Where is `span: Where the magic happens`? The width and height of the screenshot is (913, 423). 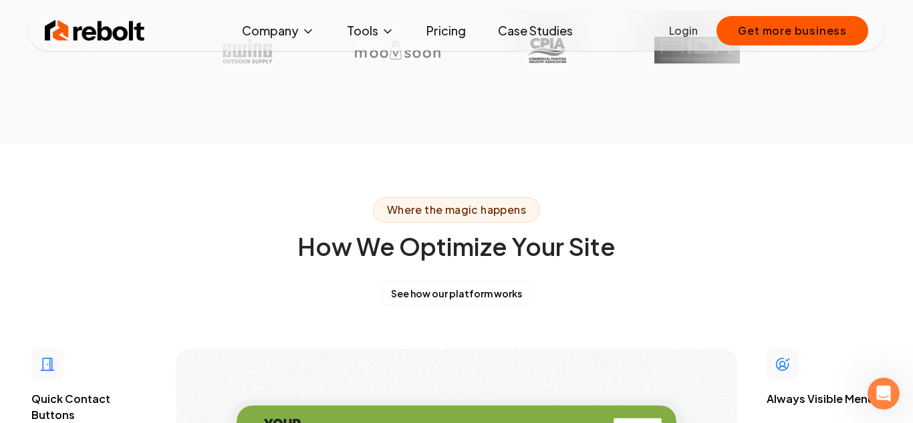 span: Where the magic happens is located at coordinates (457, 210).